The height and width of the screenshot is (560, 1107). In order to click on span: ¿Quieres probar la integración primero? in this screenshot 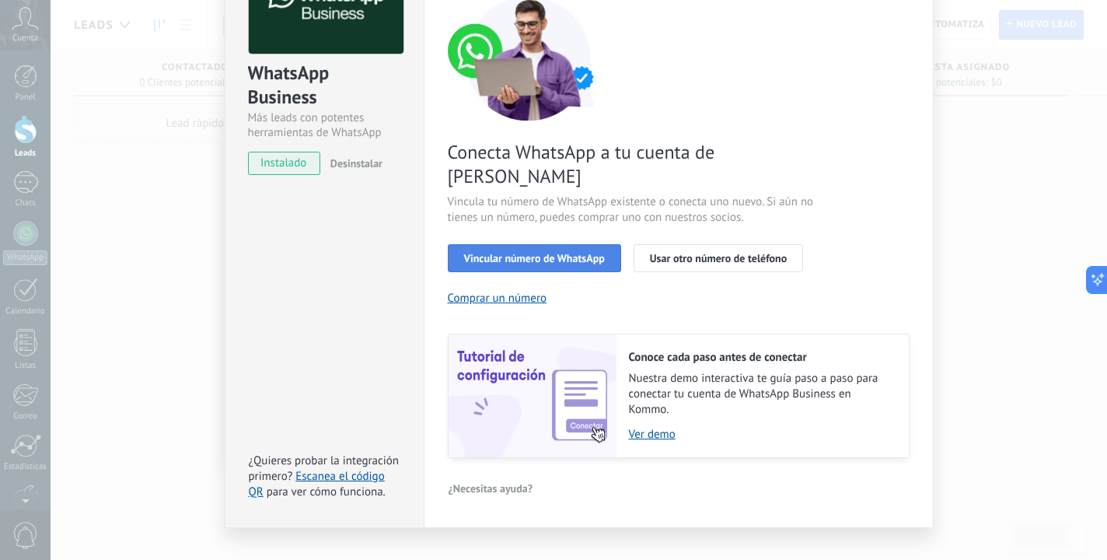, I will do `click(324, 468)`.